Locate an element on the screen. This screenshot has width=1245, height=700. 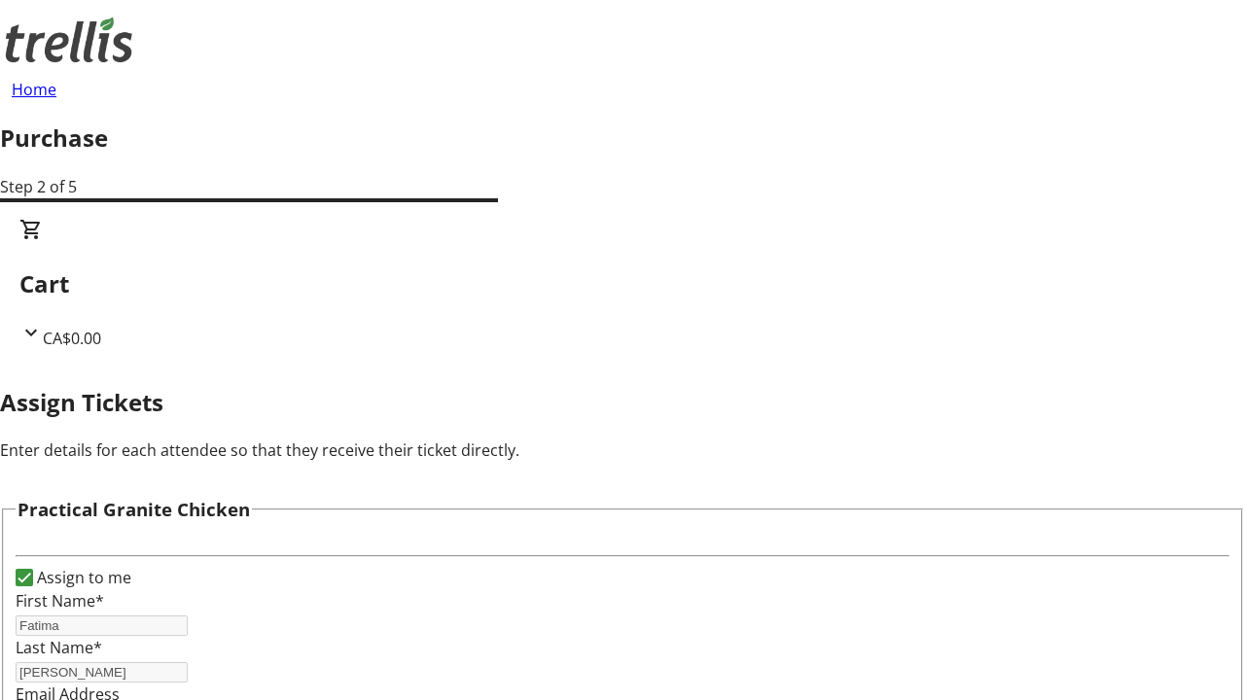
span: CA$0.00 is located at coordinates (72, 338).